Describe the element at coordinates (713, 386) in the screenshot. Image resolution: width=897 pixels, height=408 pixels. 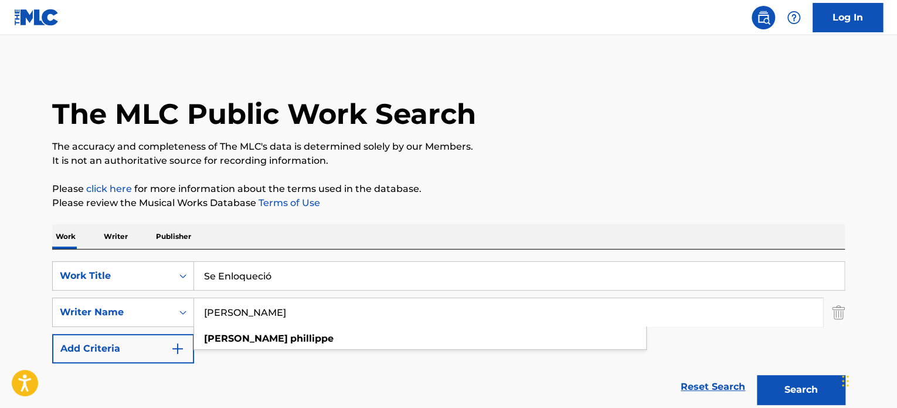
I see `a: Reset Search` at that location.